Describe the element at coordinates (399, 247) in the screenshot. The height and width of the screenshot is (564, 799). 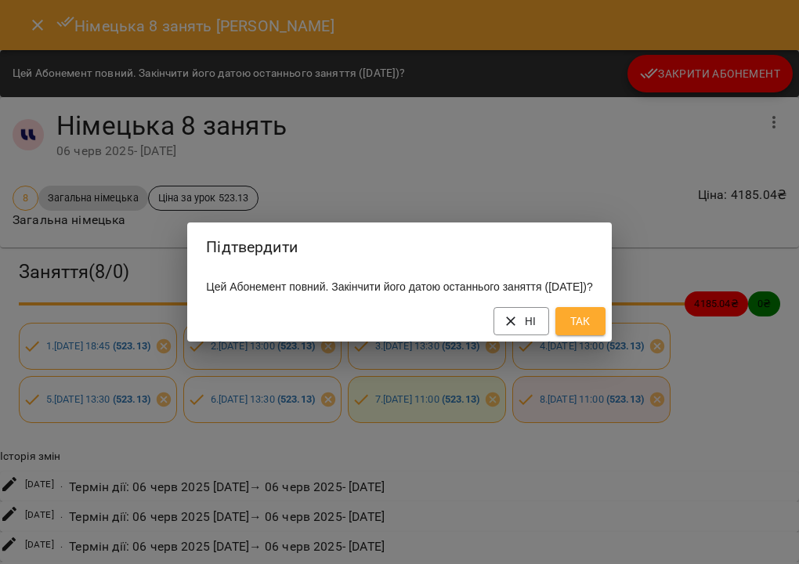
I see `h2: Підтвердити` at that location.